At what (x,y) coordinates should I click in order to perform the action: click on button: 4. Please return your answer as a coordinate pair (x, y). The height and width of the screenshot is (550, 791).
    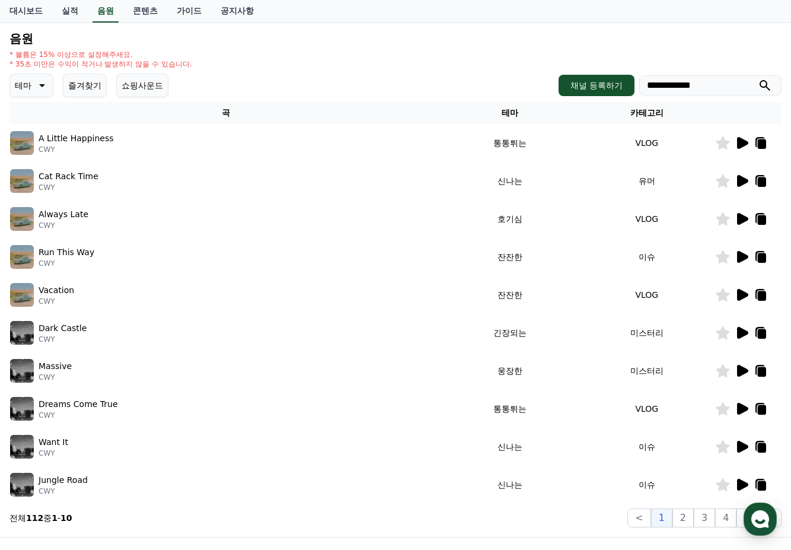
    Looking at the image, I should click on (726, 518).